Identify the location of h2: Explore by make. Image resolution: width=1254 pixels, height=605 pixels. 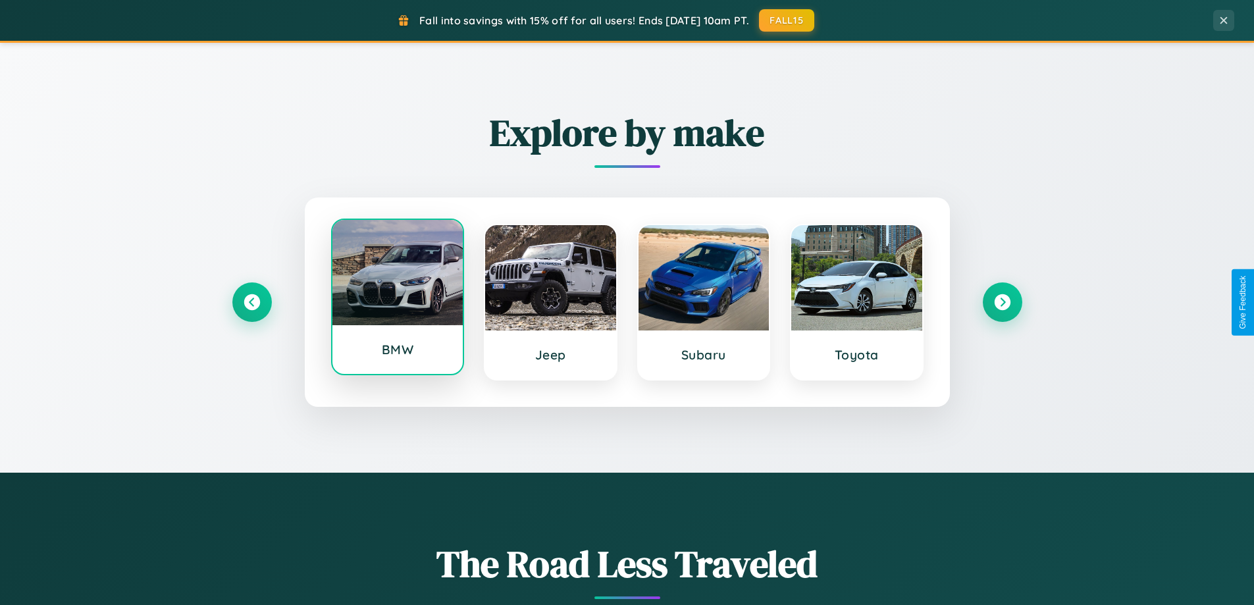
(628, 132).